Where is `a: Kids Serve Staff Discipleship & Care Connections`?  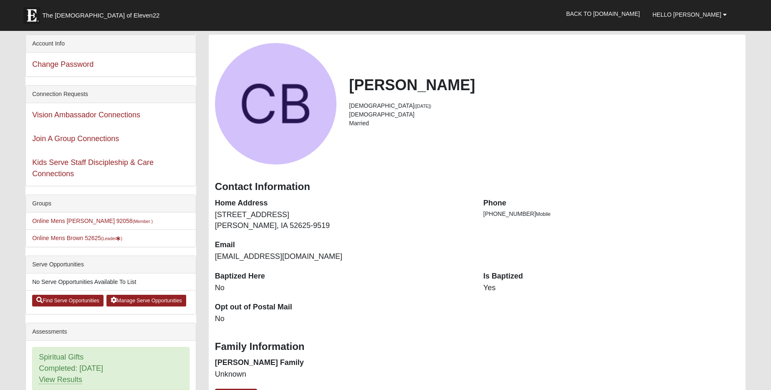
a: Kids Serve Staff Discipleship & Care Connections is located at coordinates (93, 168).